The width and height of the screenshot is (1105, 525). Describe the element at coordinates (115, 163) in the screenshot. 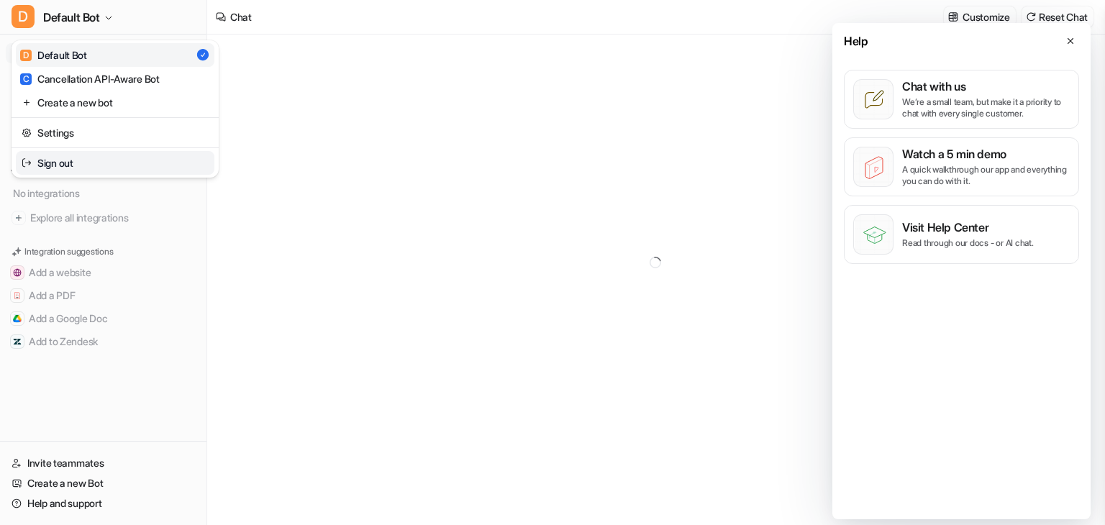

I see `a: Sign out` at that location.